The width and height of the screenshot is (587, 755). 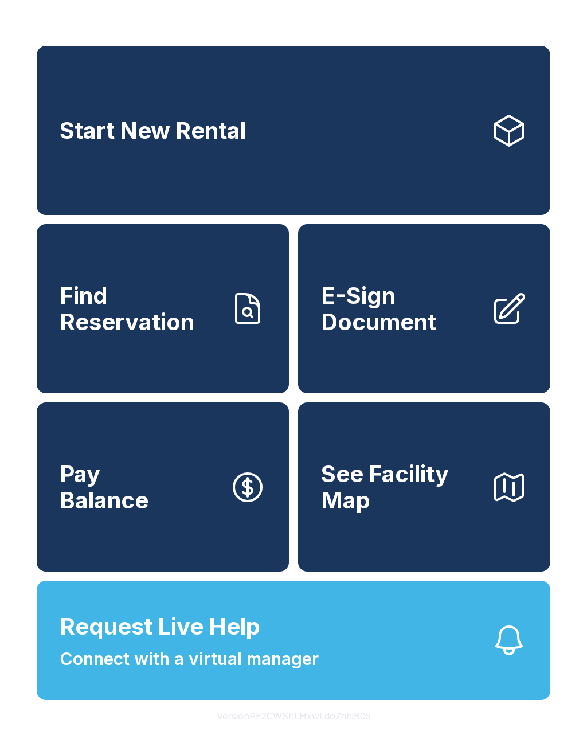 What do you see at coordinates (163, 308) in the screenshot?
I see `a: Find Reservation` at bounding box center [163, 308].